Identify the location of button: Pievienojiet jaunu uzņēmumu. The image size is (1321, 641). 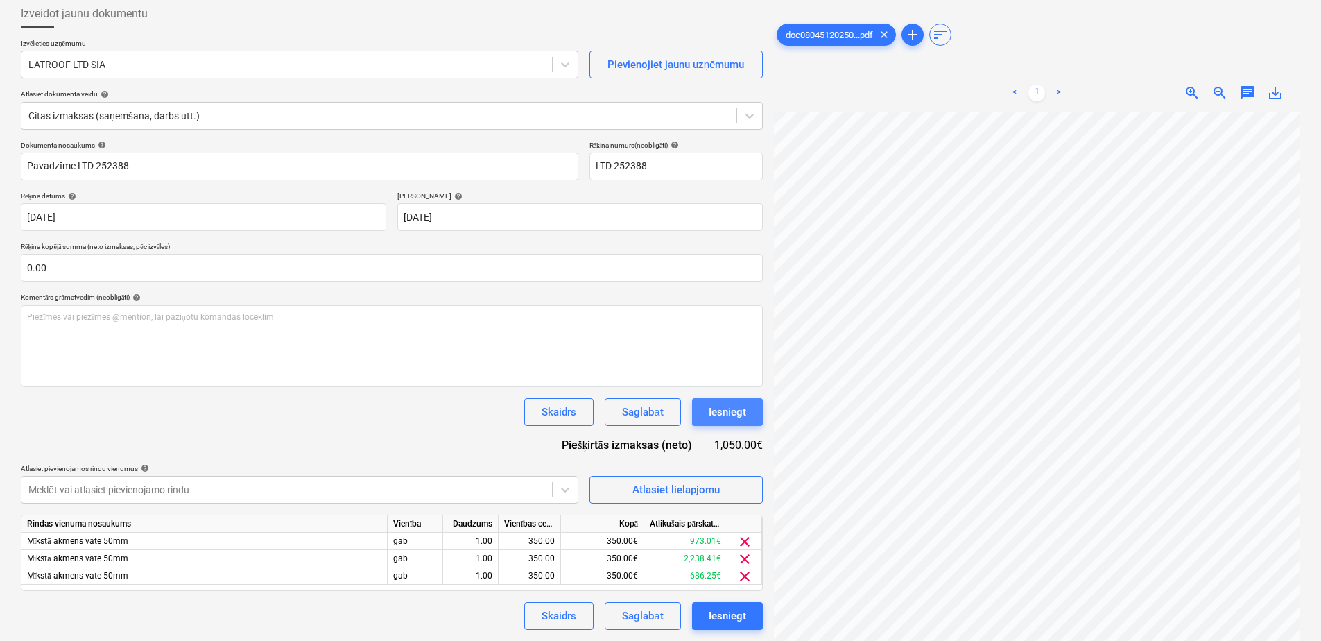
(676, 65).